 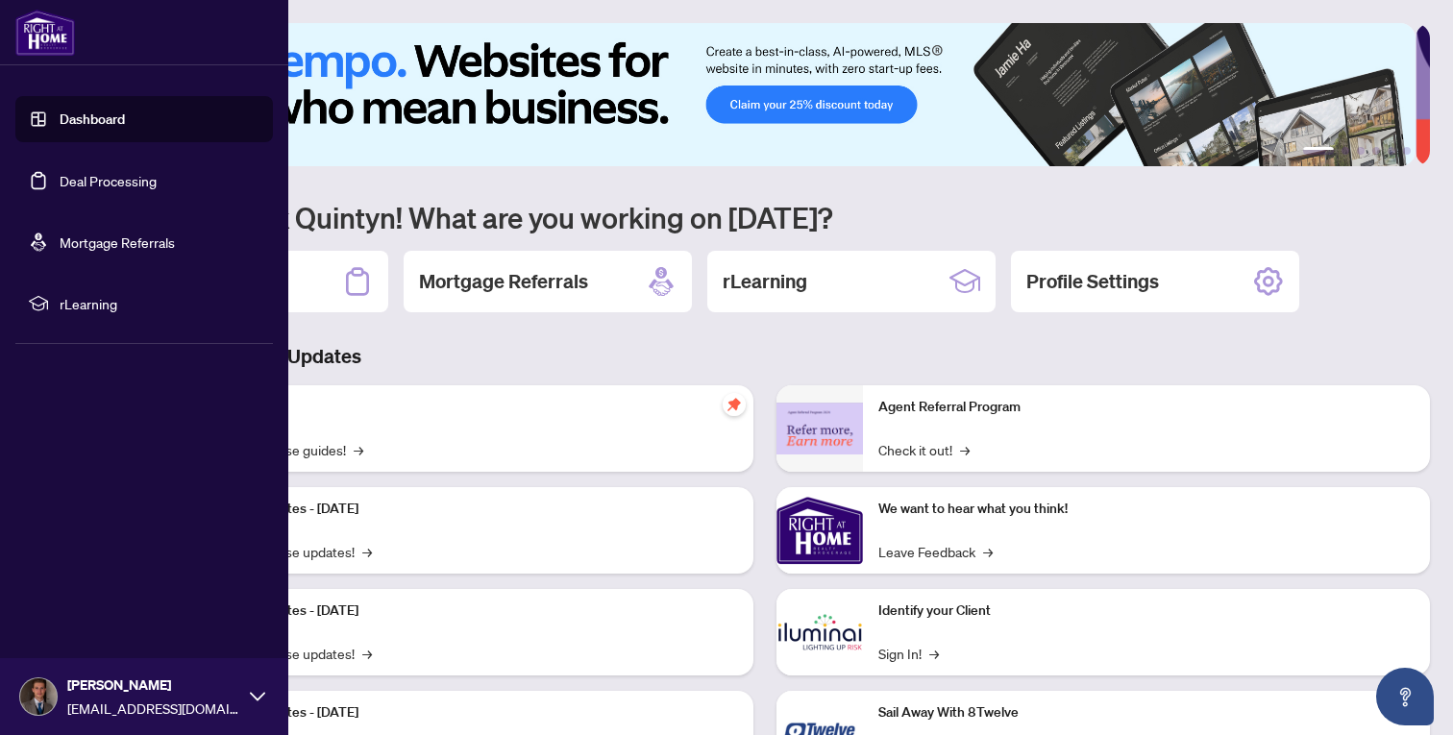 What do you see at coordinates (504, 282) in the screenshot?
I see `h2: Mortgage Referrals` at bounding box center [504, 282].